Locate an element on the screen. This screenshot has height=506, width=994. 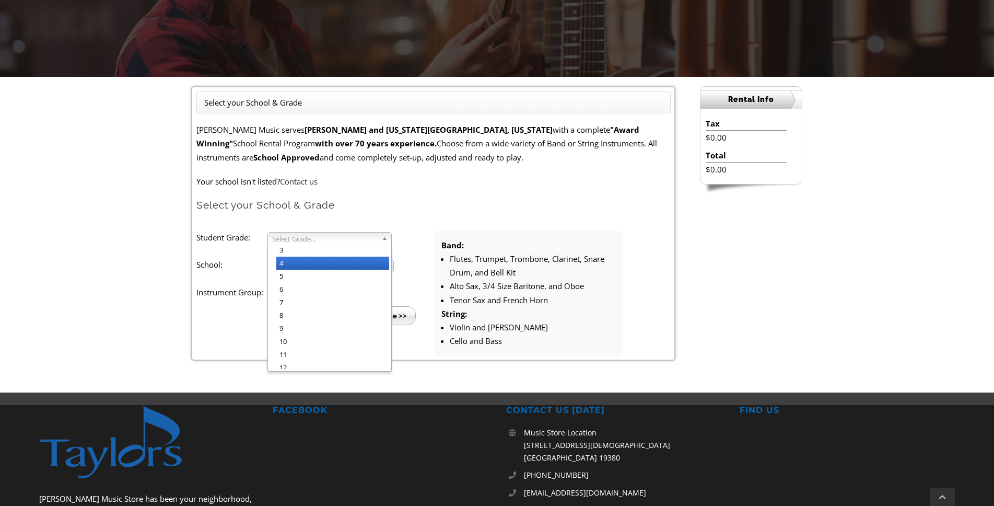
li: 7 is located at coordinates (333, 302).